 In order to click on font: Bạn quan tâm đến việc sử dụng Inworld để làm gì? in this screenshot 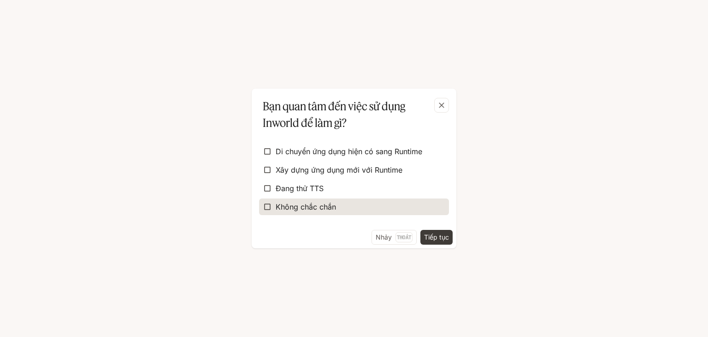, I will do `click(334, 114)`.